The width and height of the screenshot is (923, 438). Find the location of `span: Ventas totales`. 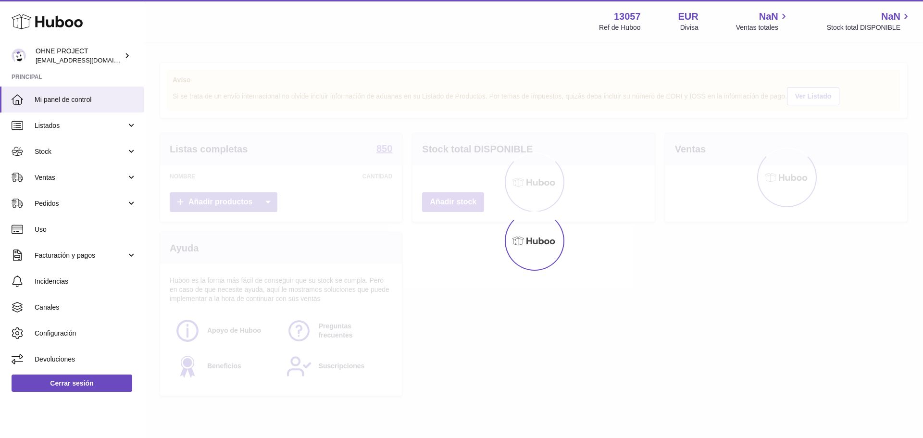

span: Ventas totales is located at coordinates (763, 27).